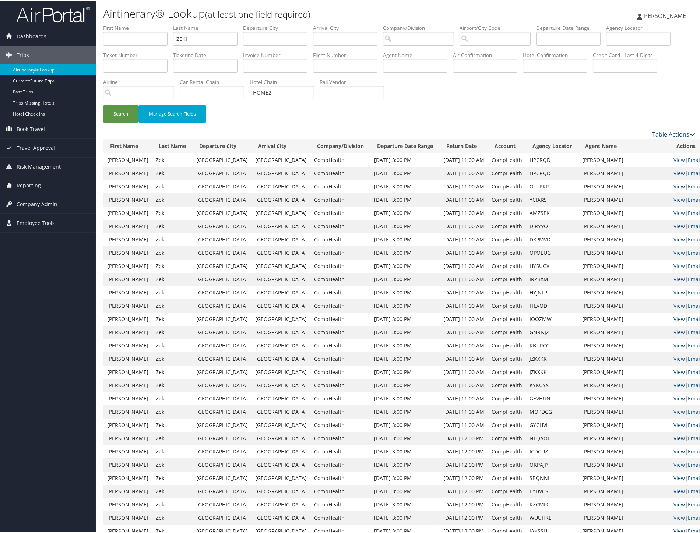 This screenshot has height=533, width=700. I want to click on label: Flight Number, so click(348, 54).